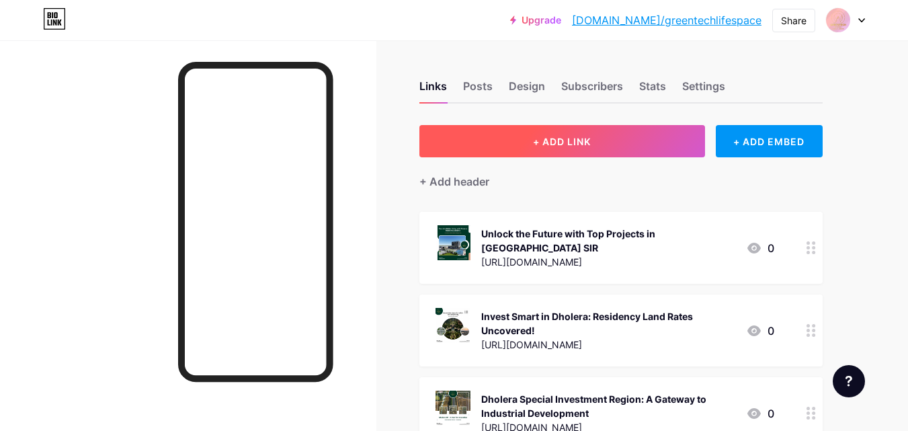  Describe the element at coordinates (453, 325) in the screenshot. I see `img: Invest Smart in Dholera: Residency Land Rates Uncovered!` at that location.